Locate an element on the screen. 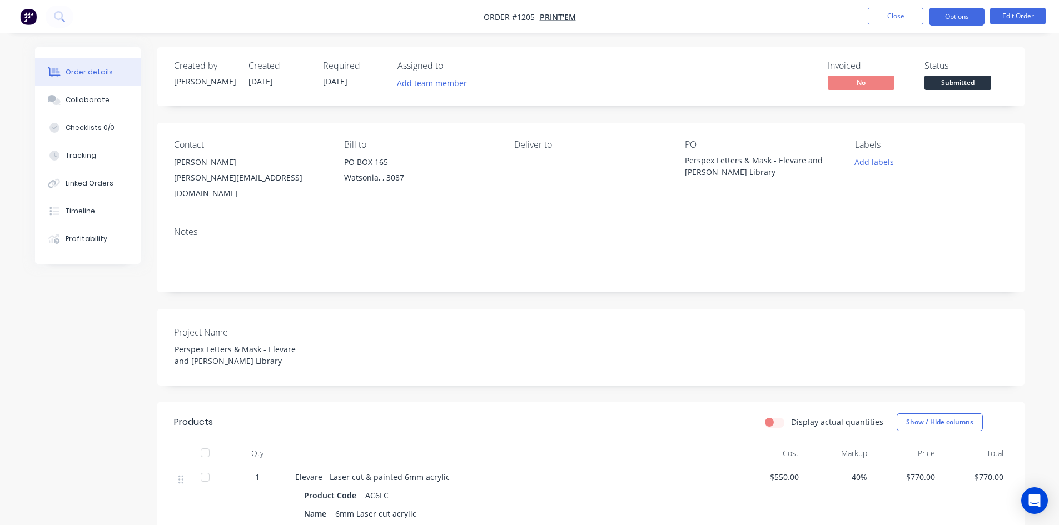 Image resolution: width=1059 pixels, height=525 pixels. div: AC6LC is located at coordinates (377, 495).